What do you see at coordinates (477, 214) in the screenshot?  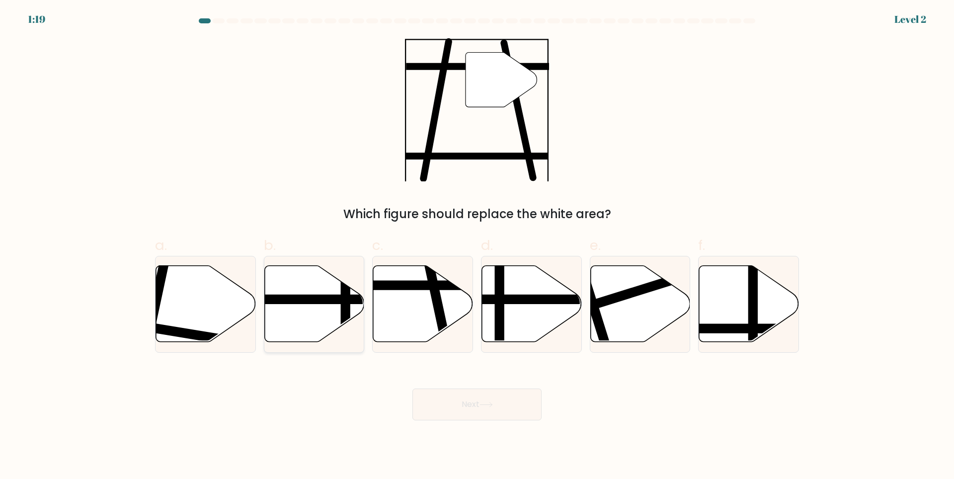 I see `div: Which figure should replace the white area?` at bounding box center [477, 214].